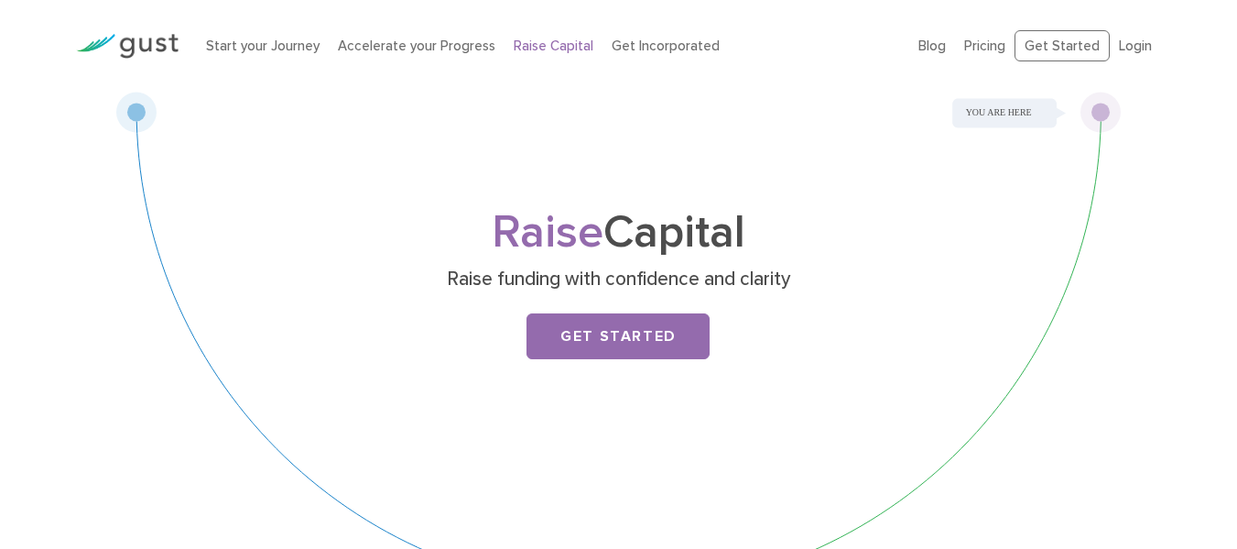 The image size is (1237, 549). What do you see at coordinates (932, 46) in the screenshot?
I see `a: Blog` at bounding box center [932, 46].